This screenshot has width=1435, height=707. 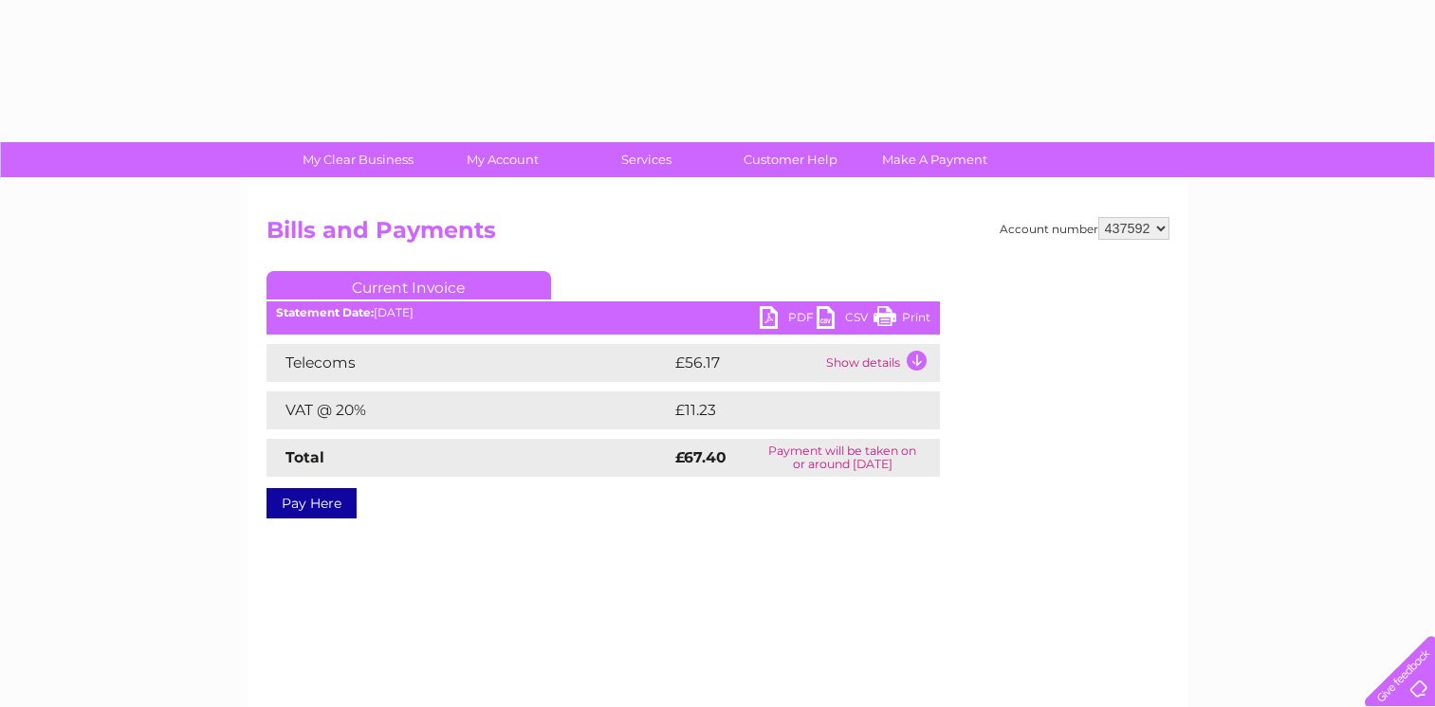 I want to click on a: My Account, so click(x=502, y=159).